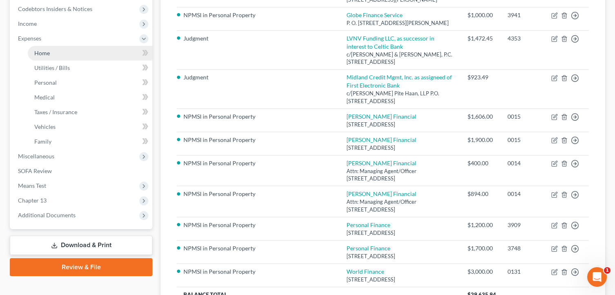 This screenshot has height=295, width=615. I want to click on span: Additional Documents, so click(47, 214).